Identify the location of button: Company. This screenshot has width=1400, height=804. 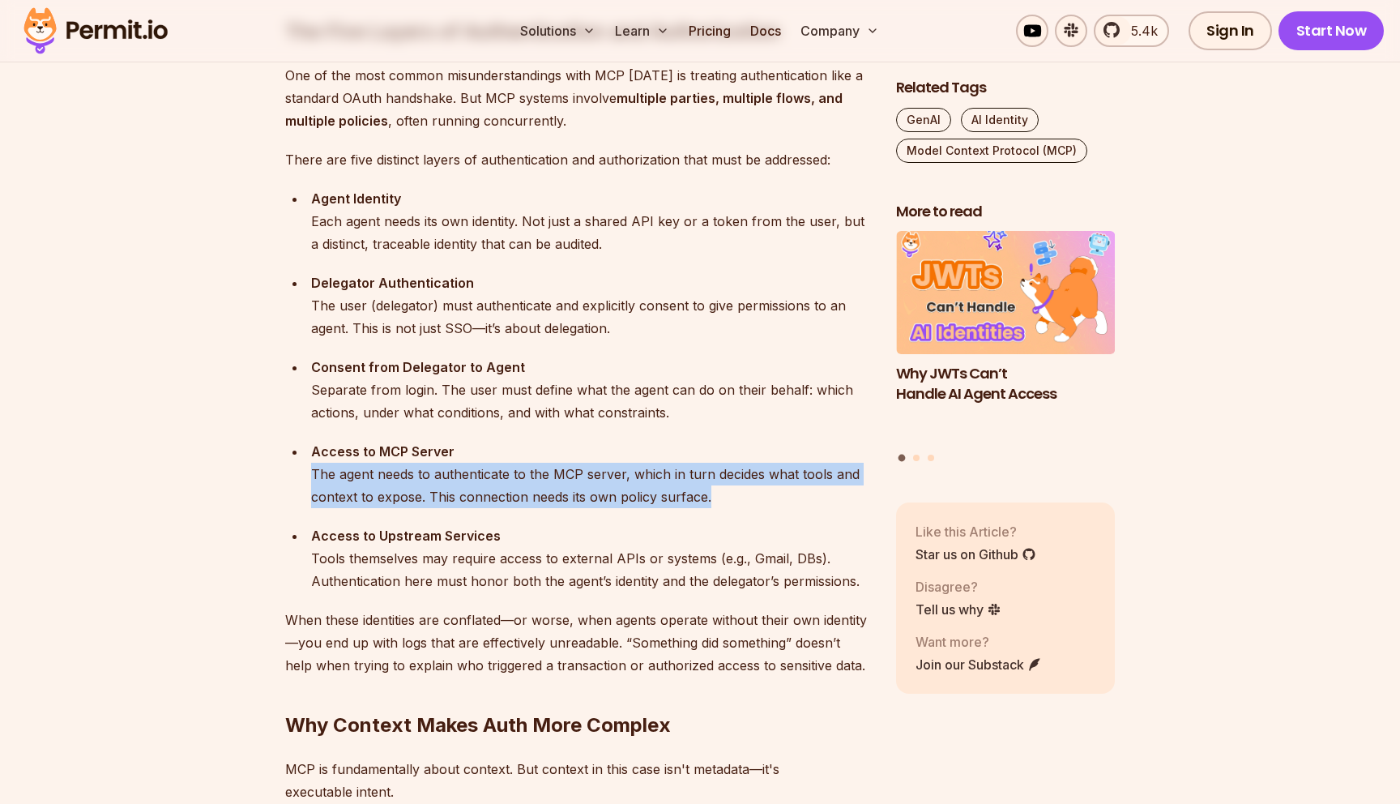
(839, 31).